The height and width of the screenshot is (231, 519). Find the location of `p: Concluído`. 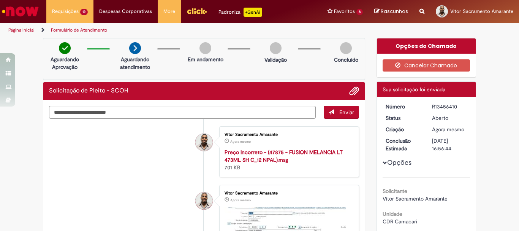

p: Concluído is located at coordinates (346, 60).